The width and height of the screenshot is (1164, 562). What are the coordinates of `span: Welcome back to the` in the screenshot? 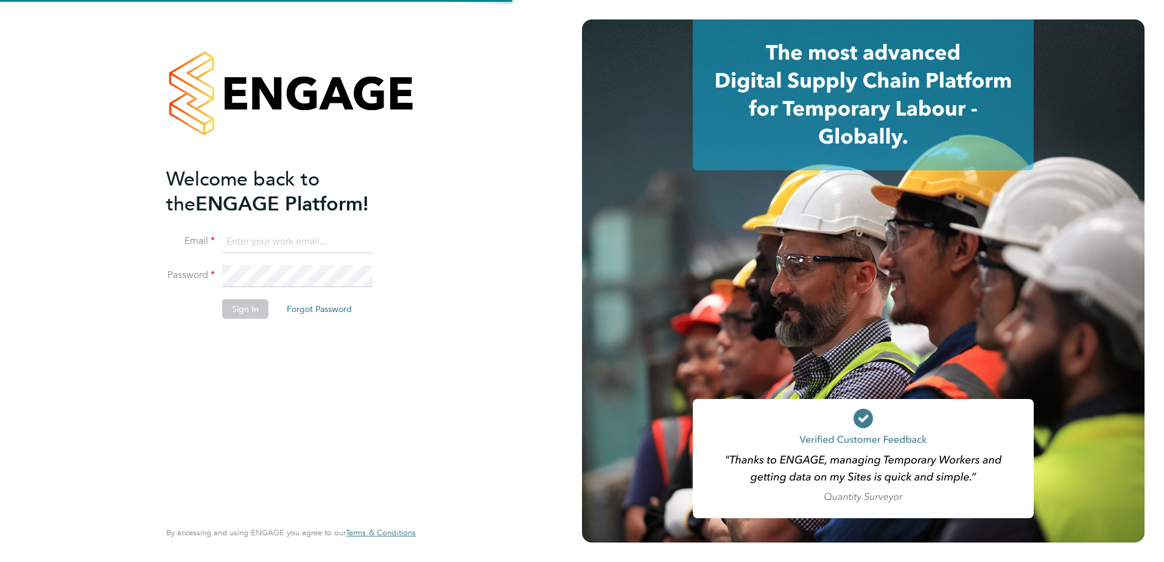 It's located at (243, 192).